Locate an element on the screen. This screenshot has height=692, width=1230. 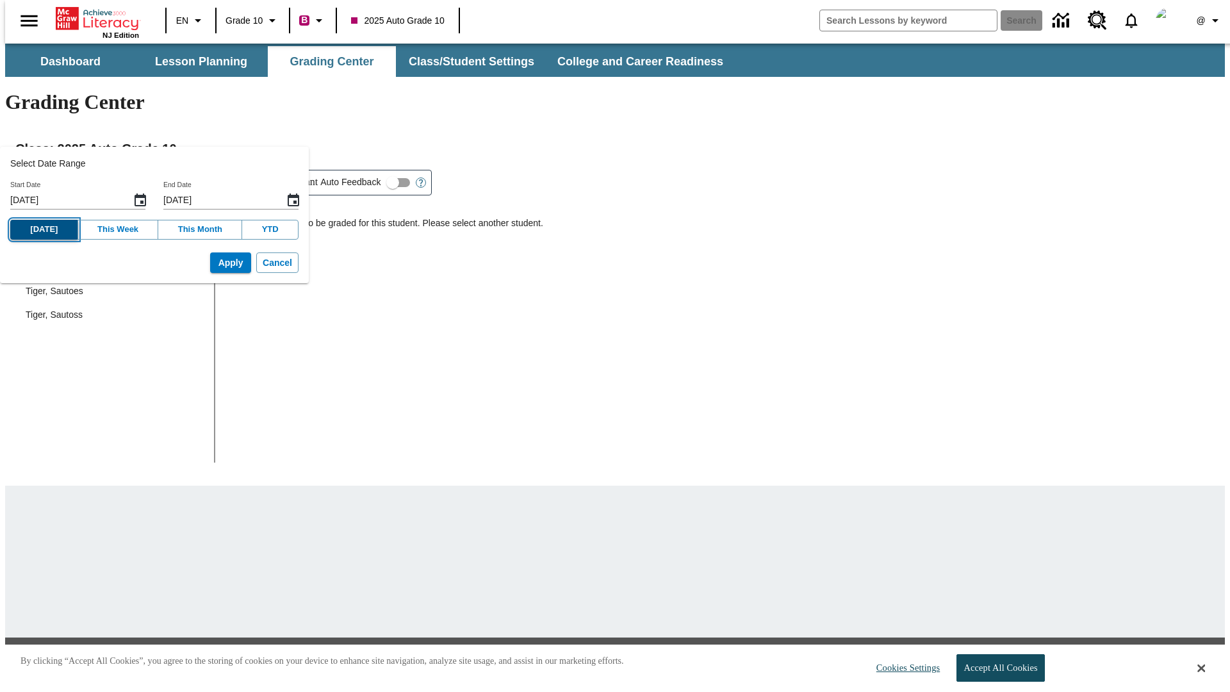
span: 2025 Auto Grade 10 is located at coordinates (397, 21).